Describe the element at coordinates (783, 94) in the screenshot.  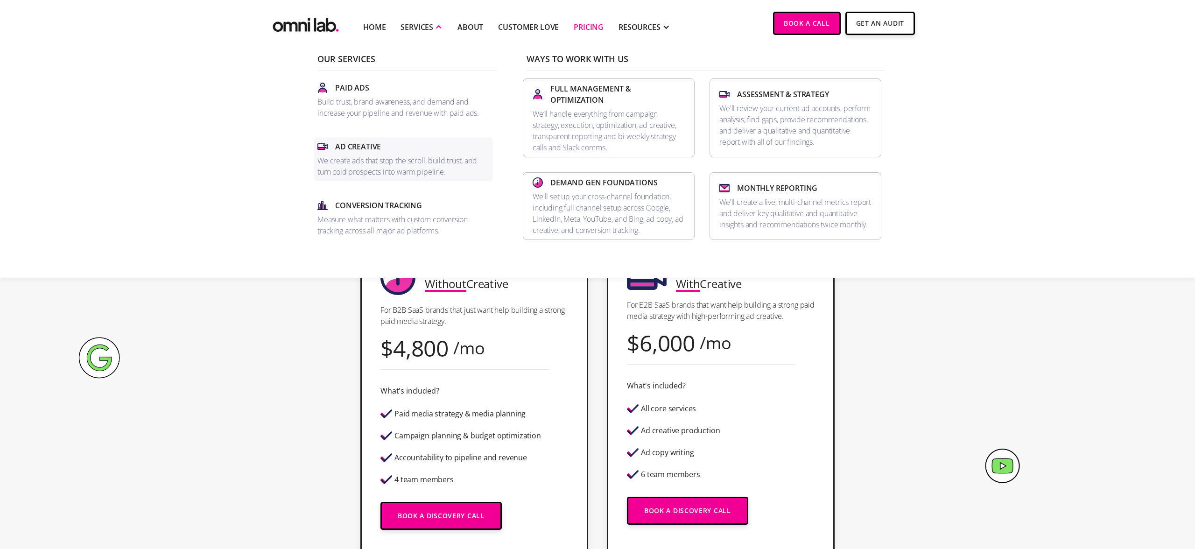
I see `p: Assessment & Strategy` at that location.